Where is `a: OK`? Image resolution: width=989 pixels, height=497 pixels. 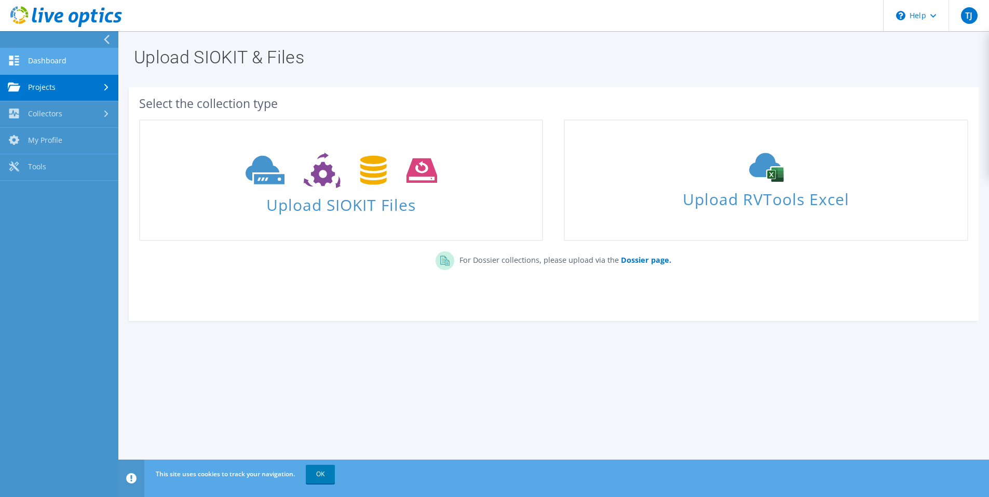
a: OK is located at coordinates (320, 474).